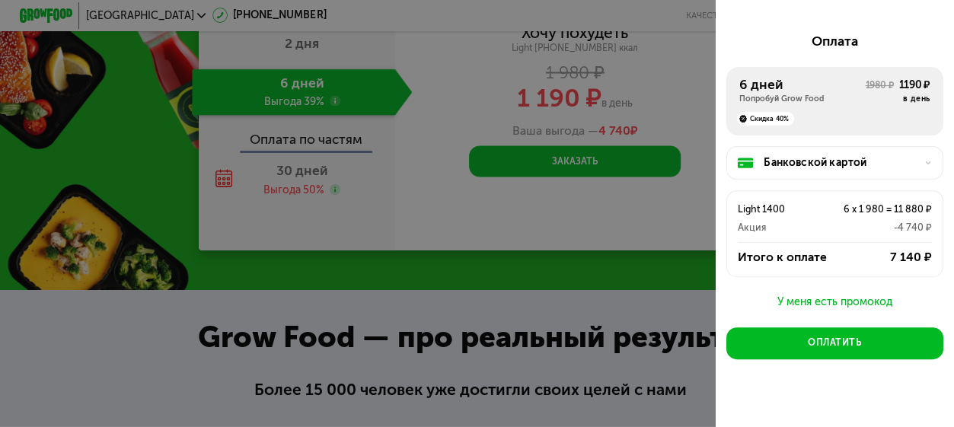  I want to click on div: 1190 ₽, so click(915, 85).